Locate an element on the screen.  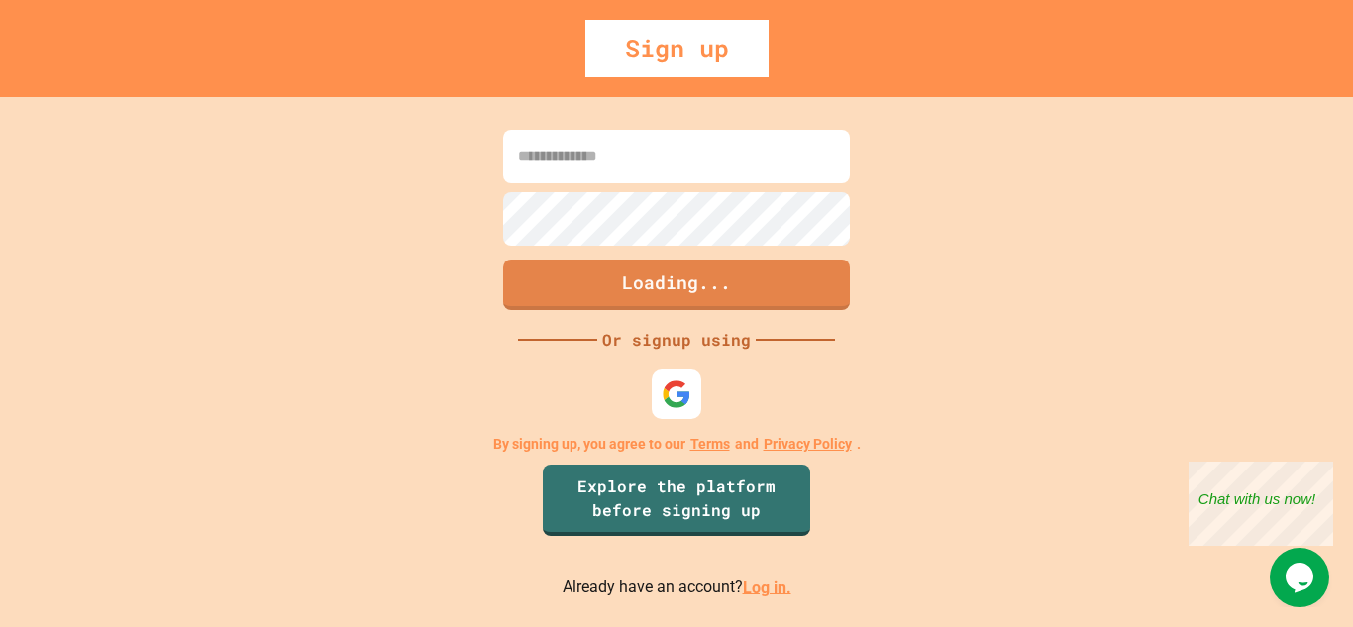
button: Loading... is located at coordinates (676, 284).